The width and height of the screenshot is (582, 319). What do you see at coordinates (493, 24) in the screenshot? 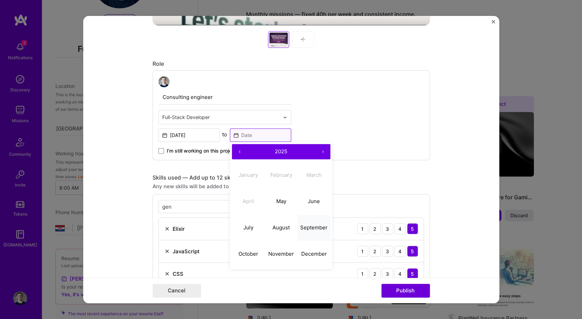
I see `button: Close` at bounding box center [493, 24].